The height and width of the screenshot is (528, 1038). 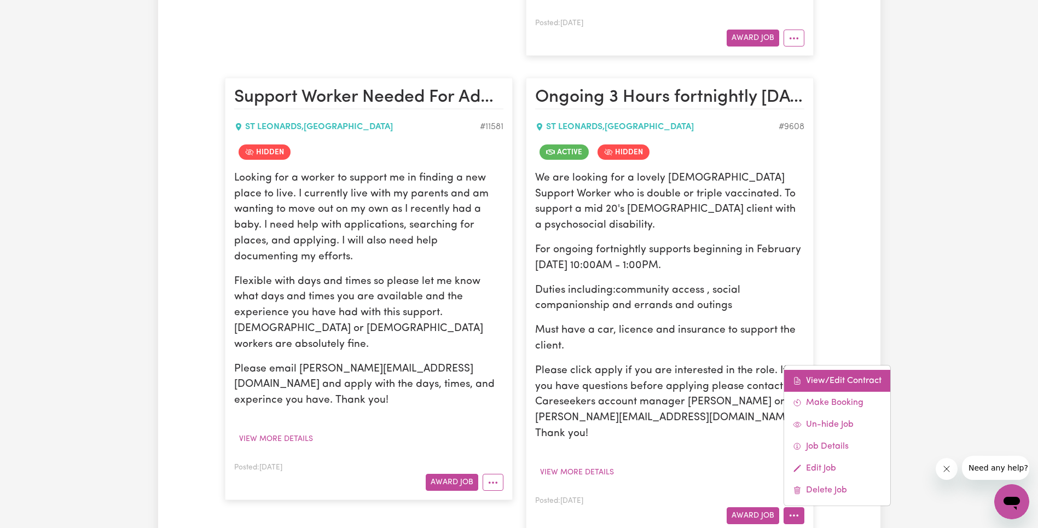 What do you see at coordinates (791, 127) in the screenshot?
I see `div: Job ID #9608` at bounding box center [791, 127].